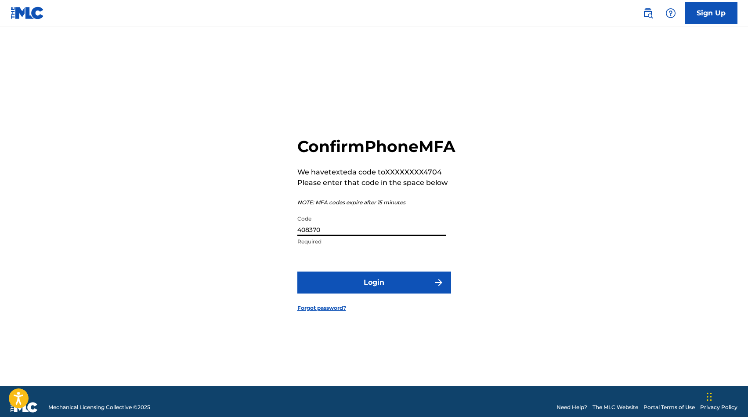  Describe the element at coordinates (671, 13) in the screenshot. I see `img: help` at that location.